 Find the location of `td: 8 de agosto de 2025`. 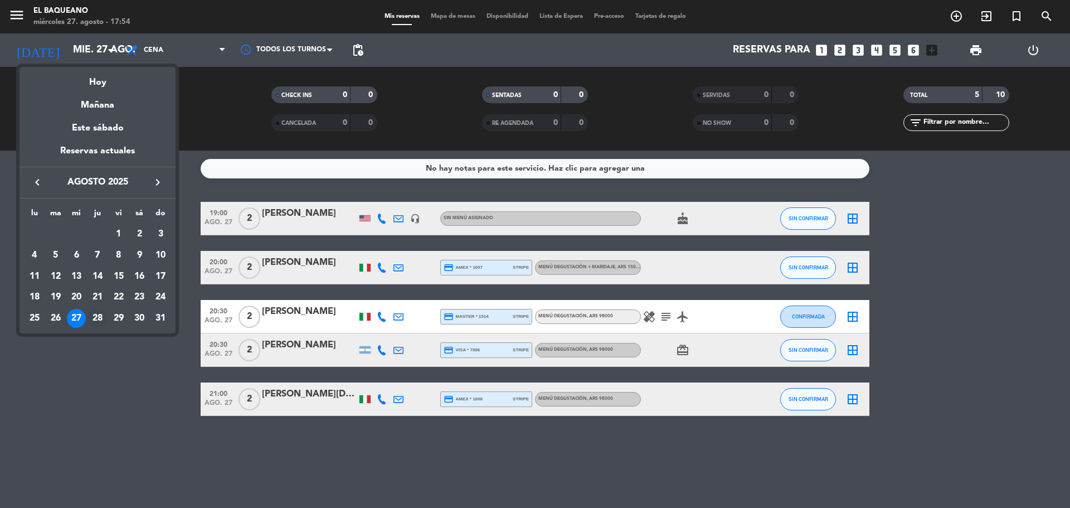

td: 8 de agosto de 2025 is located at coordinates (119, 255).